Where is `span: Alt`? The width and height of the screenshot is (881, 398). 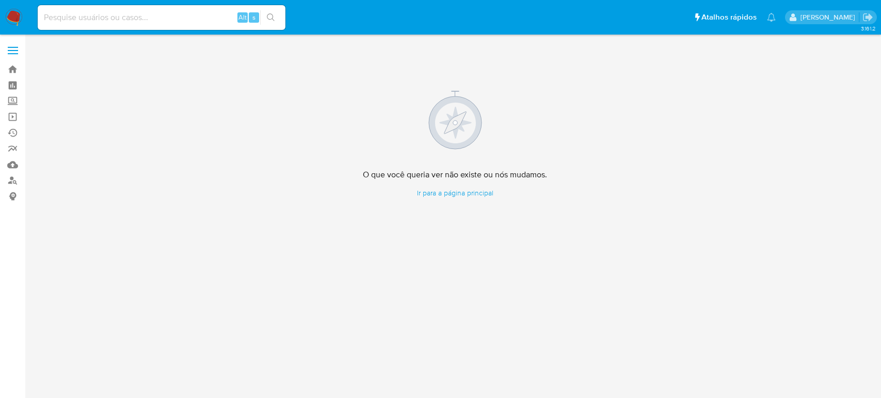 span: Alt is located at coordinates (242, 17).